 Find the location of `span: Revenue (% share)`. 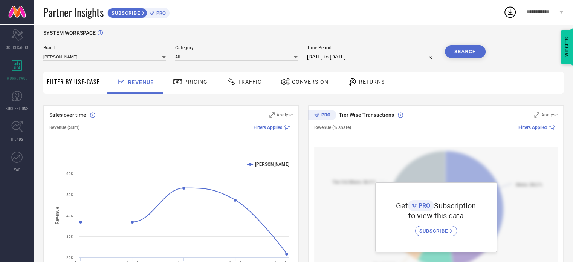

span: Revenue (% share) is located at coordinates (333, 127).